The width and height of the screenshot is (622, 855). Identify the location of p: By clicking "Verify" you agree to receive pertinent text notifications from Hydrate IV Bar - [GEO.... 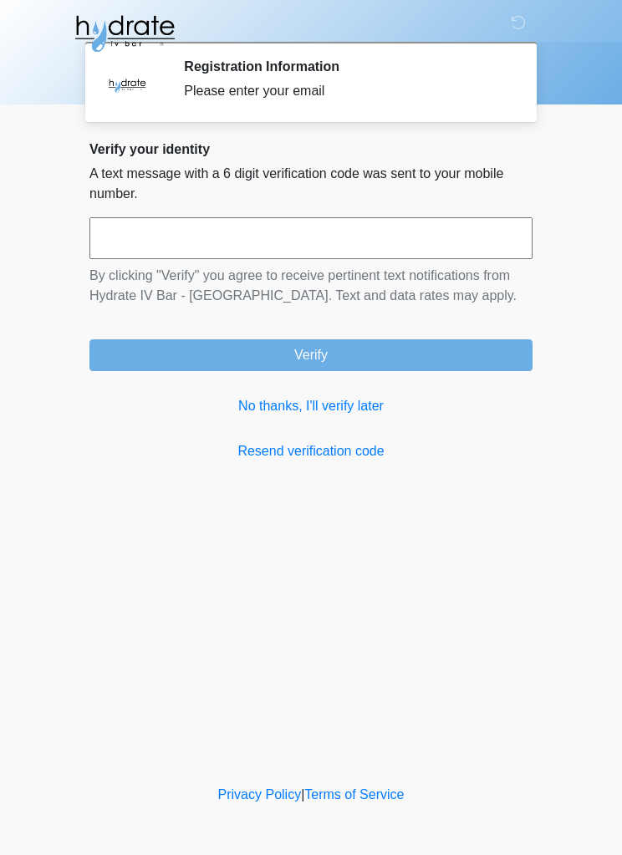
(311, 286).